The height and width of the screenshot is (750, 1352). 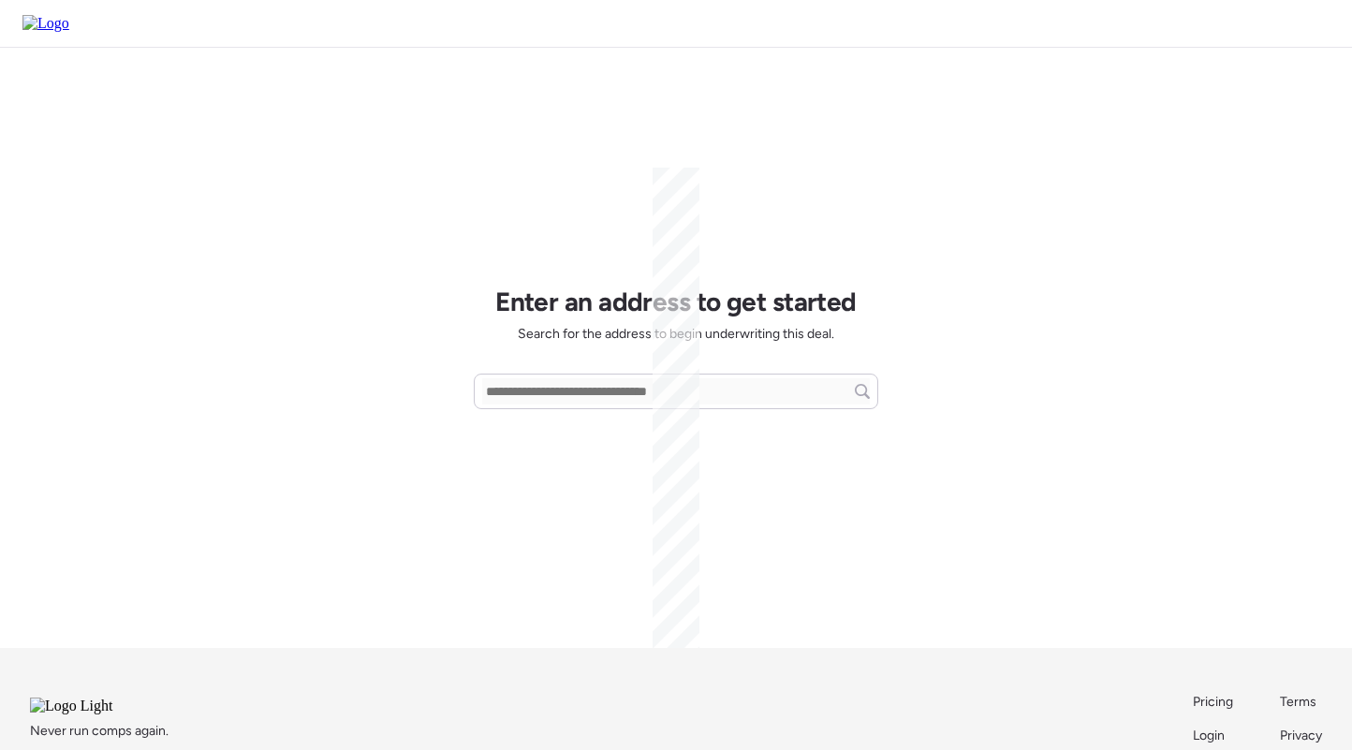 I want to click on span: Terms, so click(x=1297, y=701).